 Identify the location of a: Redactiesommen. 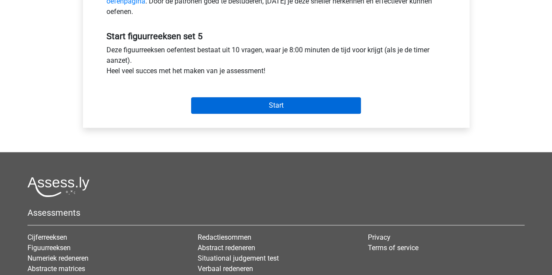
(224, 237).